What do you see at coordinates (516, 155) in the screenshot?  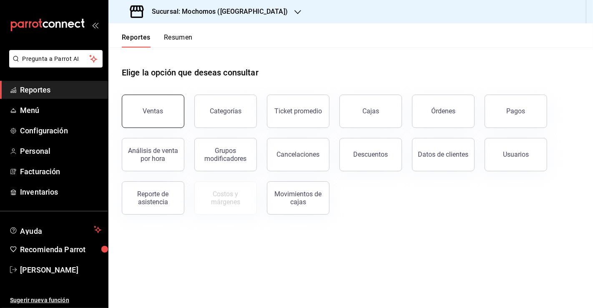 I see `button: Usuarios` at bounding box center [516, 155].